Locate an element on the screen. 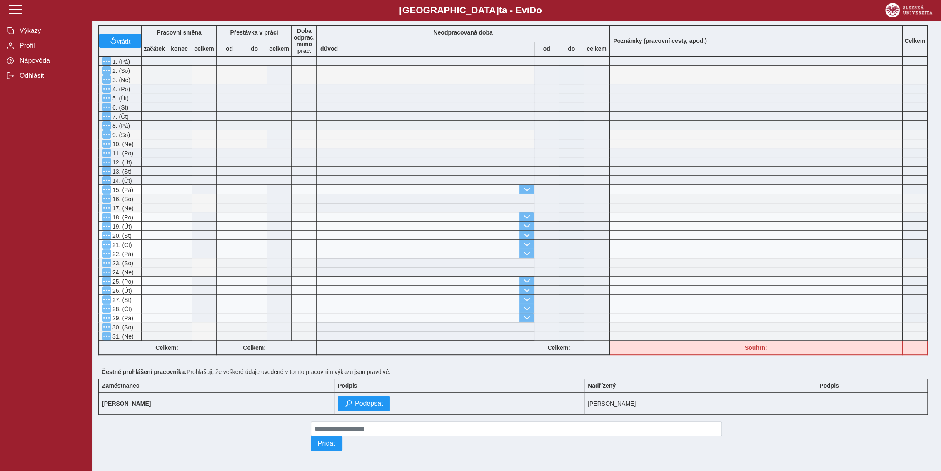 The image size is (941, 471). button: Přidat is located at coordinates (326, 443).